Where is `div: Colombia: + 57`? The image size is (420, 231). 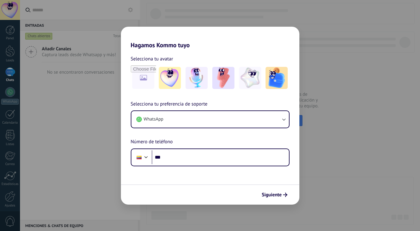 div: Colombia: + 57 is located at coordinates (139, 158).